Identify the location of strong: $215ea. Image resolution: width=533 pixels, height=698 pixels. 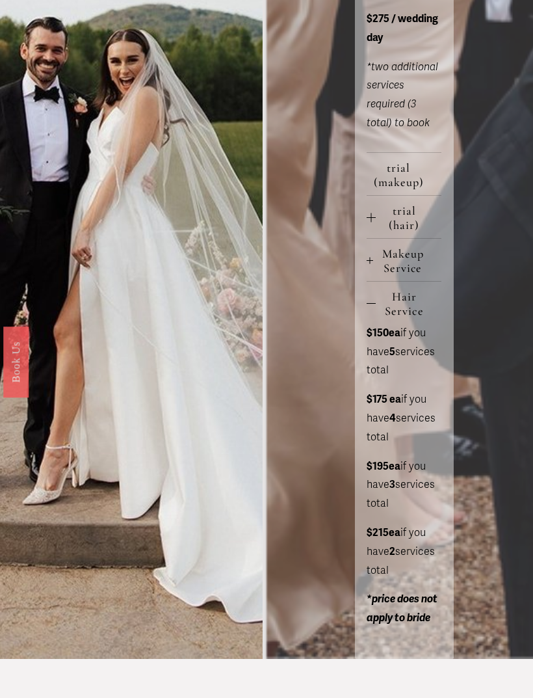
(384, 533).